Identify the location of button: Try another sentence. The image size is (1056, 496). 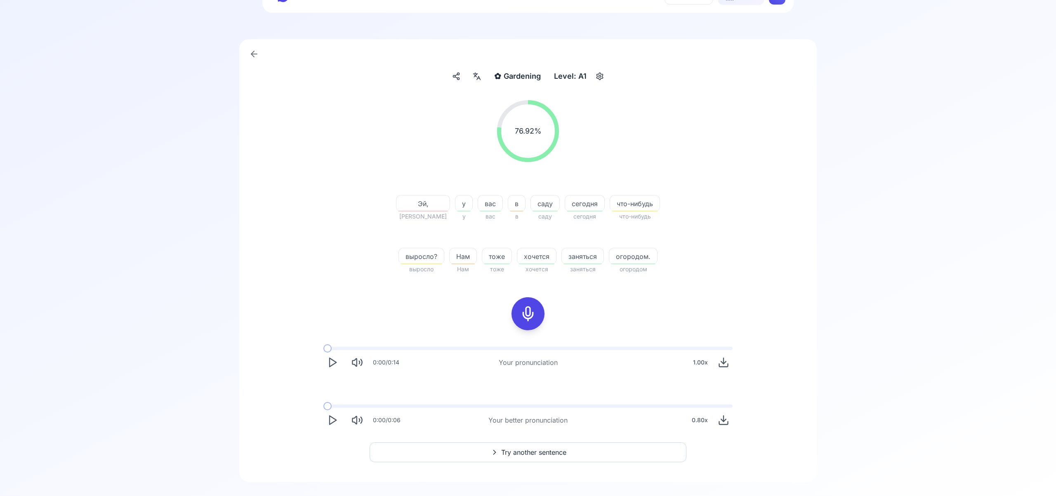
(528, 452).